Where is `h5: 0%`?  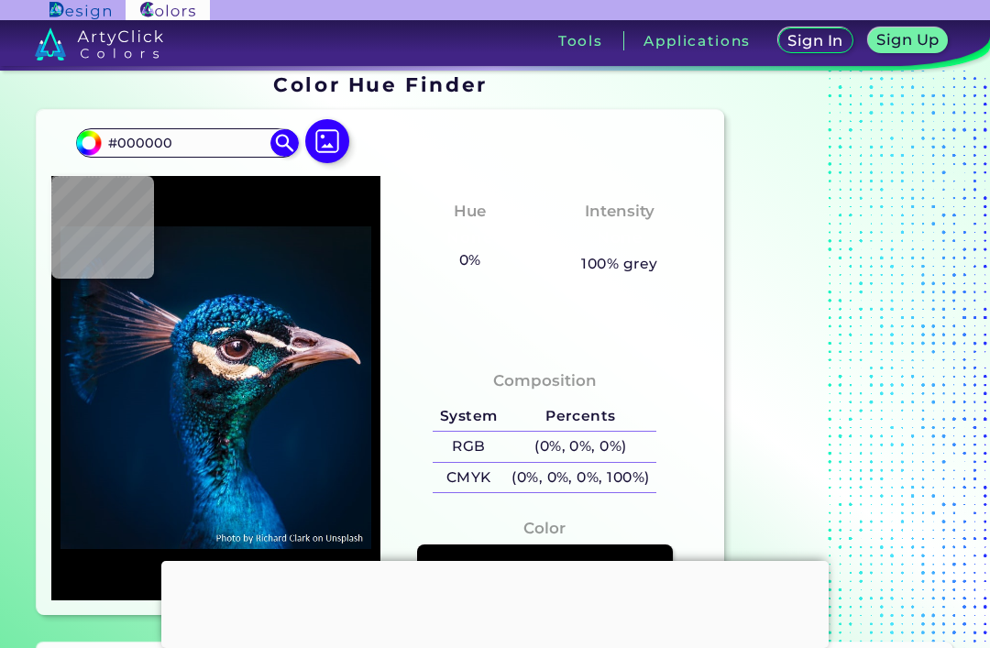
h5: 0% is located at coordinates (469, 260).